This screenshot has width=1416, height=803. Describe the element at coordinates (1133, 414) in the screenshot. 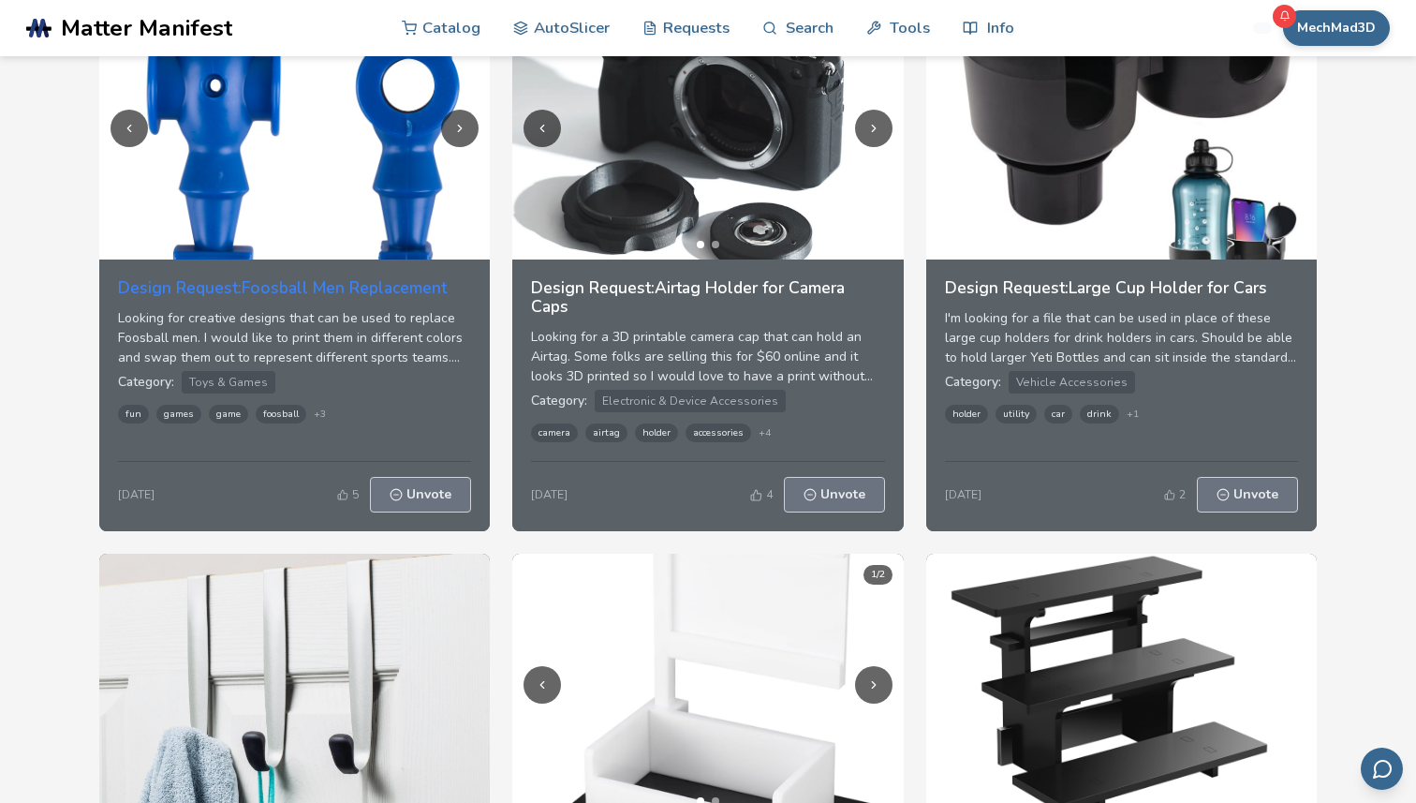

I see `span: + 1` at that location.